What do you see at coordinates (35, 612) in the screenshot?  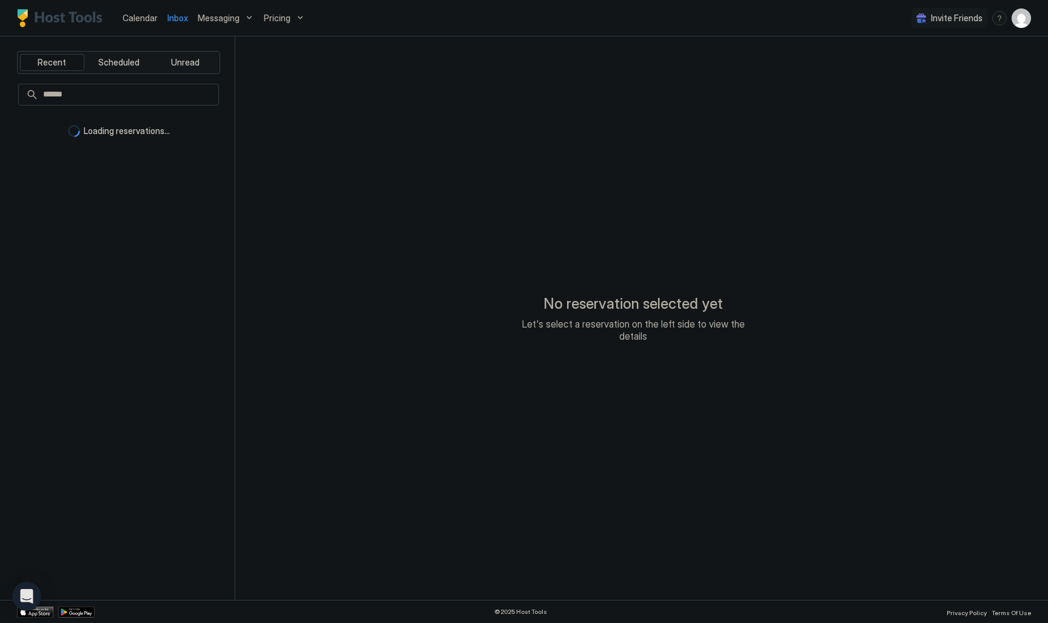 I see `a: App Store` at bounding box center [35, 612].